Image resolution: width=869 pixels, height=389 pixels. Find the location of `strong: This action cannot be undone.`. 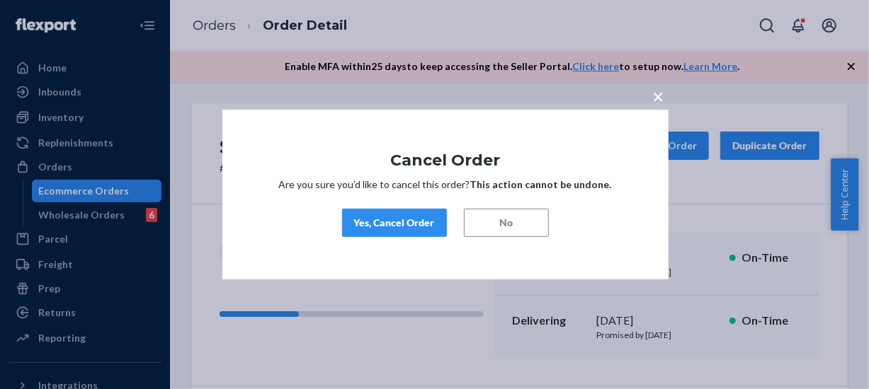

strong: This action cannot be undone. is located at coordinates (541, 184).